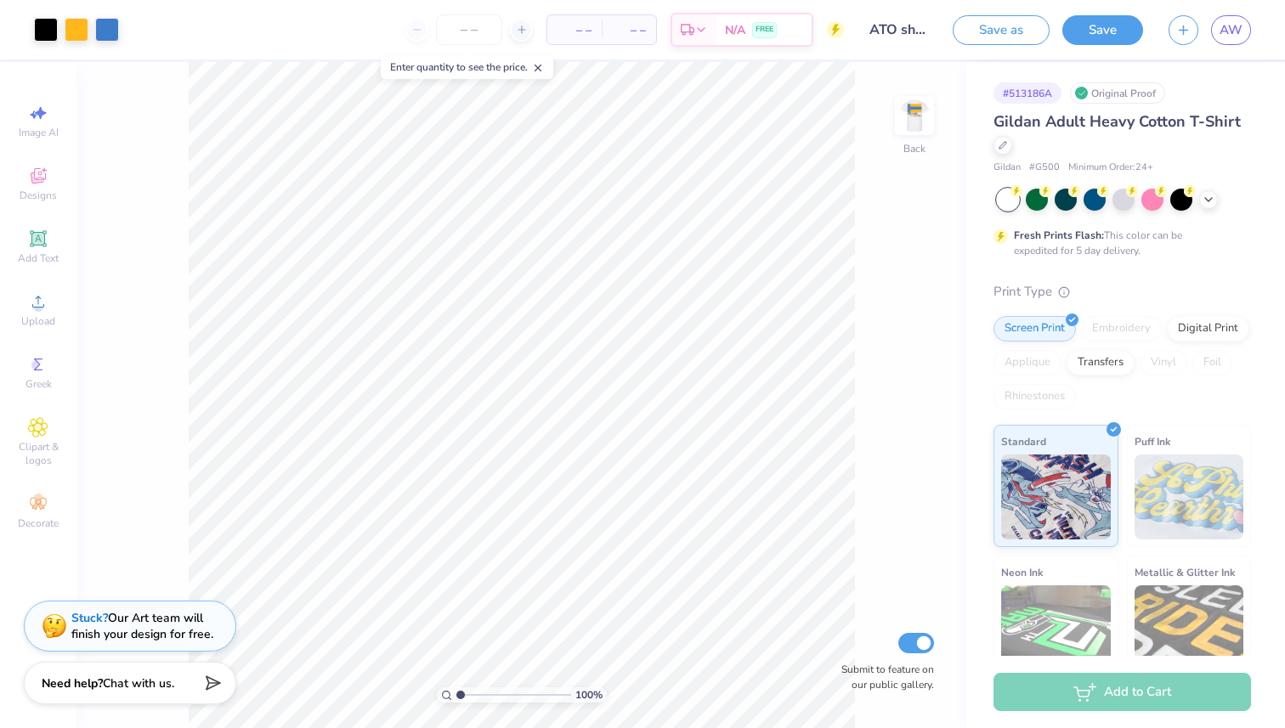 The height and width of the screenshot is (728, 1285). What do you see at coordinates (1021, 572) in the screenshot?
I see `span: Neon Ink` at bounding box center [1021, 572].